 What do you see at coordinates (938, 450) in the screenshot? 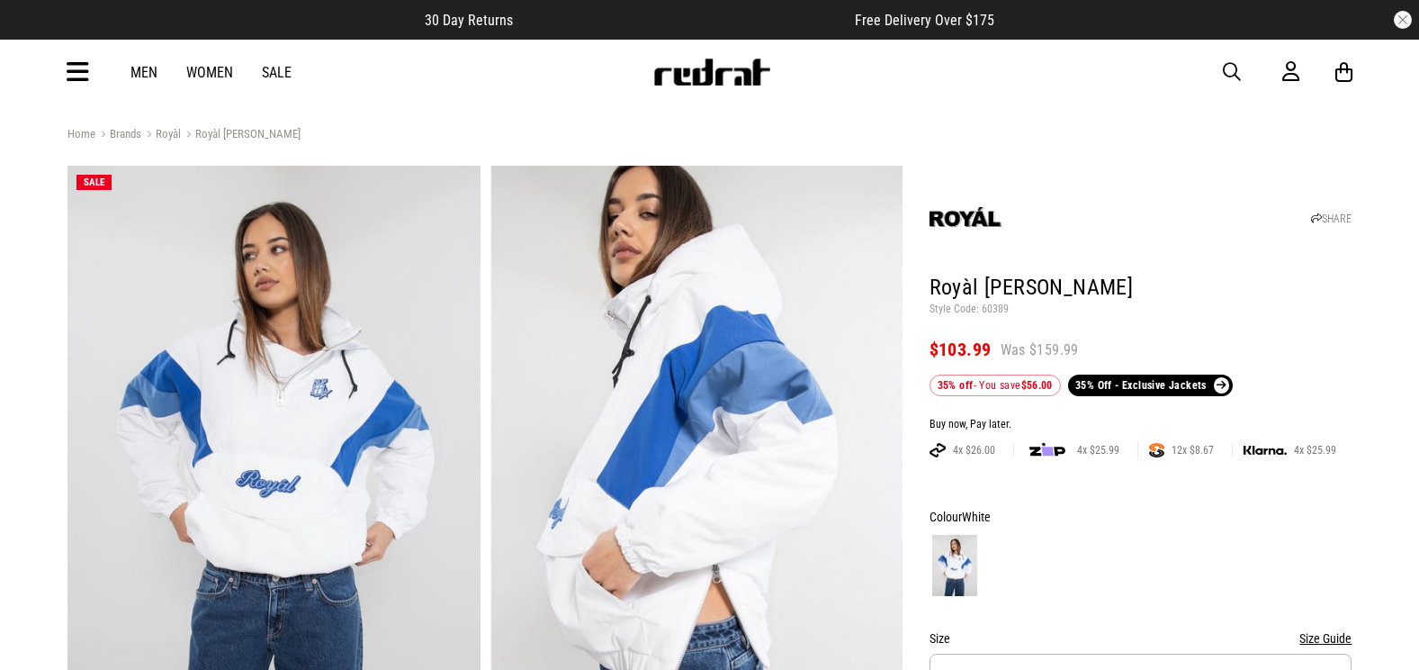
I see `img: AFTERPAY` at bounding box center [938, 450].